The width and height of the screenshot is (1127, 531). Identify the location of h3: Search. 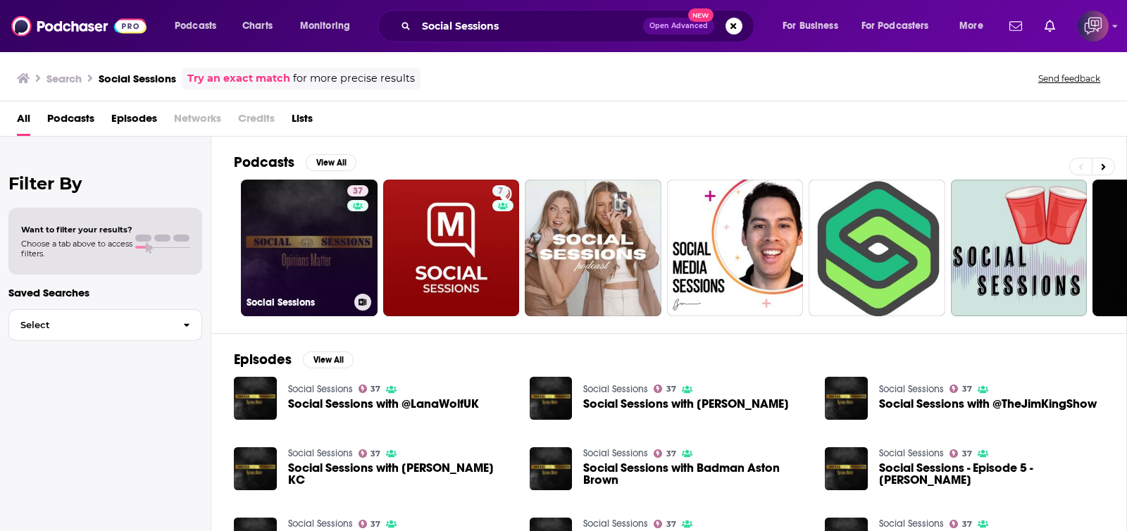
(64, 78).